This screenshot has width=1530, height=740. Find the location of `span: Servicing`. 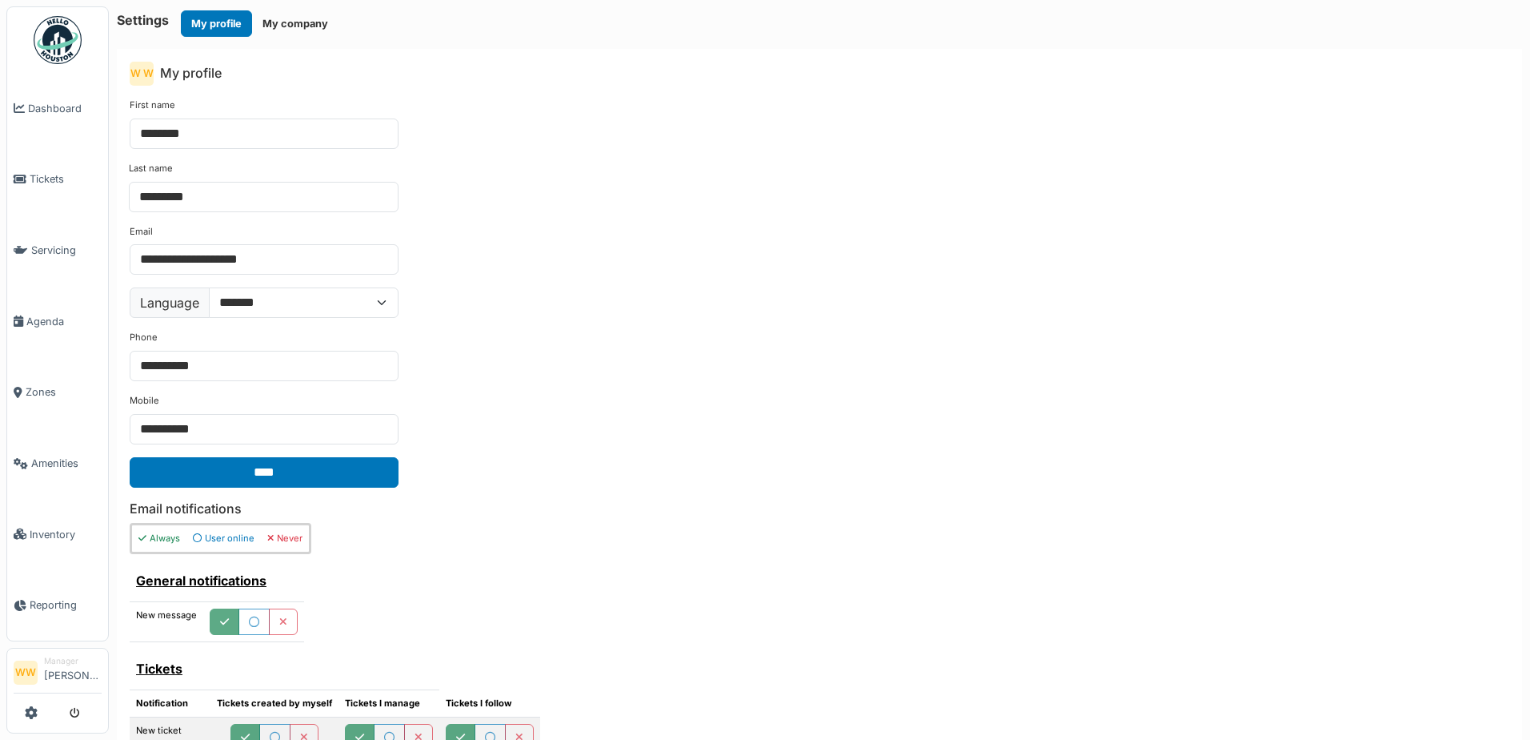

span: Servicing is located at coordinates (66, 250).